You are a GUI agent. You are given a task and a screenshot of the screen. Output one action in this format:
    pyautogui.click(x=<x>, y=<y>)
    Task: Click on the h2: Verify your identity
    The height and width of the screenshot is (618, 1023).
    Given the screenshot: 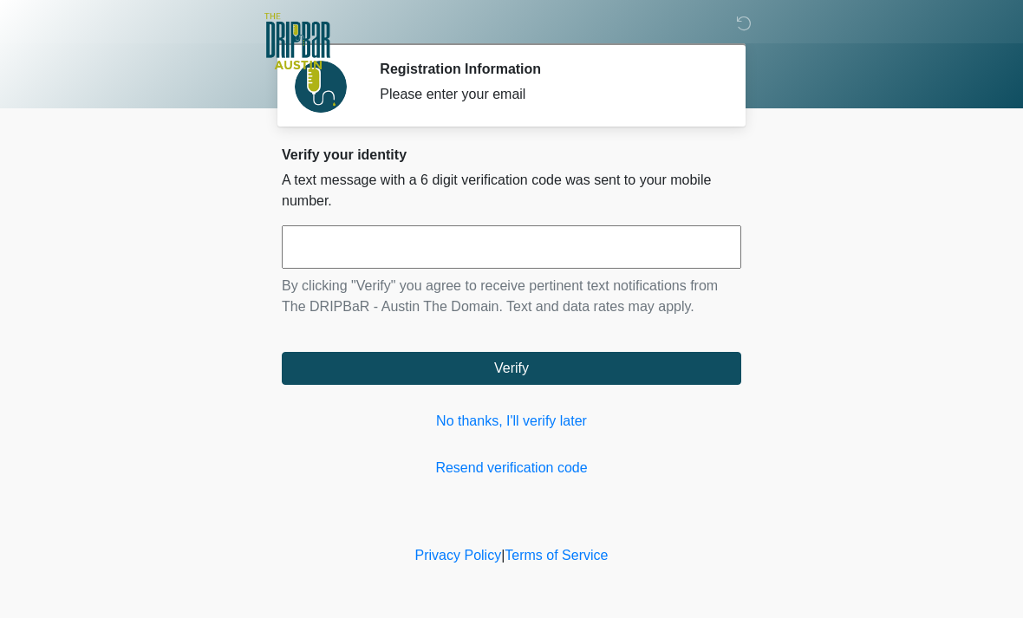 What is the action you would take?
    pyautogui.click(x=511, y=154)
    